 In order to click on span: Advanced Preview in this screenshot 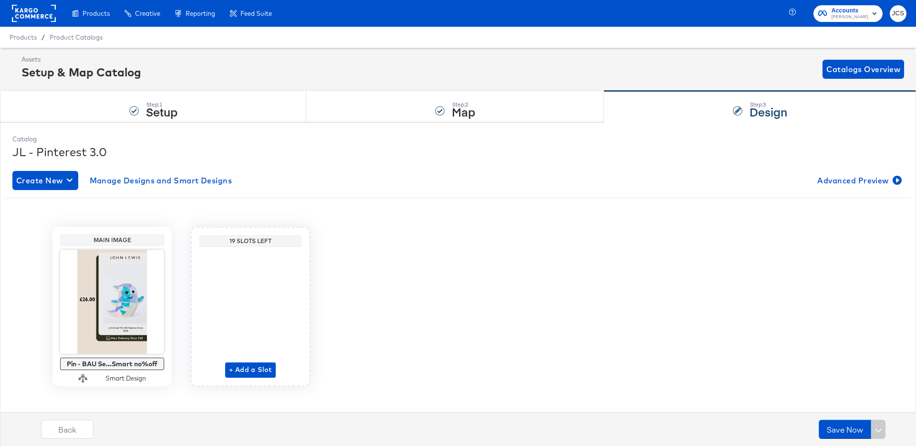, I will do `click(859, 180)`.